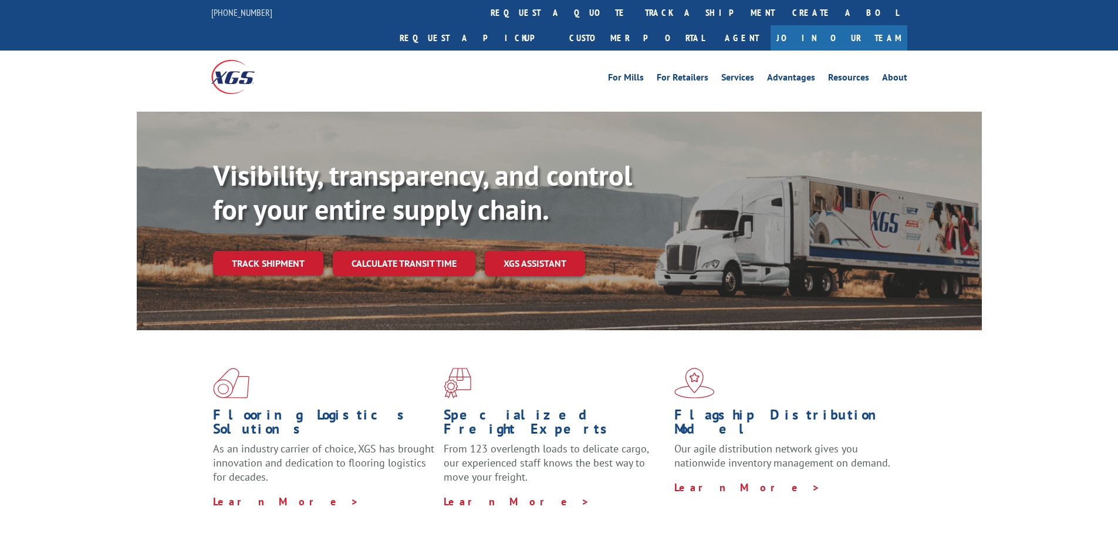  I want to click on img: xgs-icon-flagship-distribution-model-red, so click(695, 383).